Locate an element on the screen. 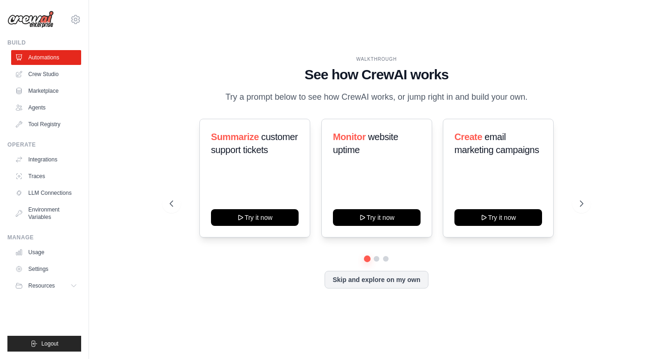 The image size is (664, 359). a: Crew Studio is located at coordinates (46, 74).